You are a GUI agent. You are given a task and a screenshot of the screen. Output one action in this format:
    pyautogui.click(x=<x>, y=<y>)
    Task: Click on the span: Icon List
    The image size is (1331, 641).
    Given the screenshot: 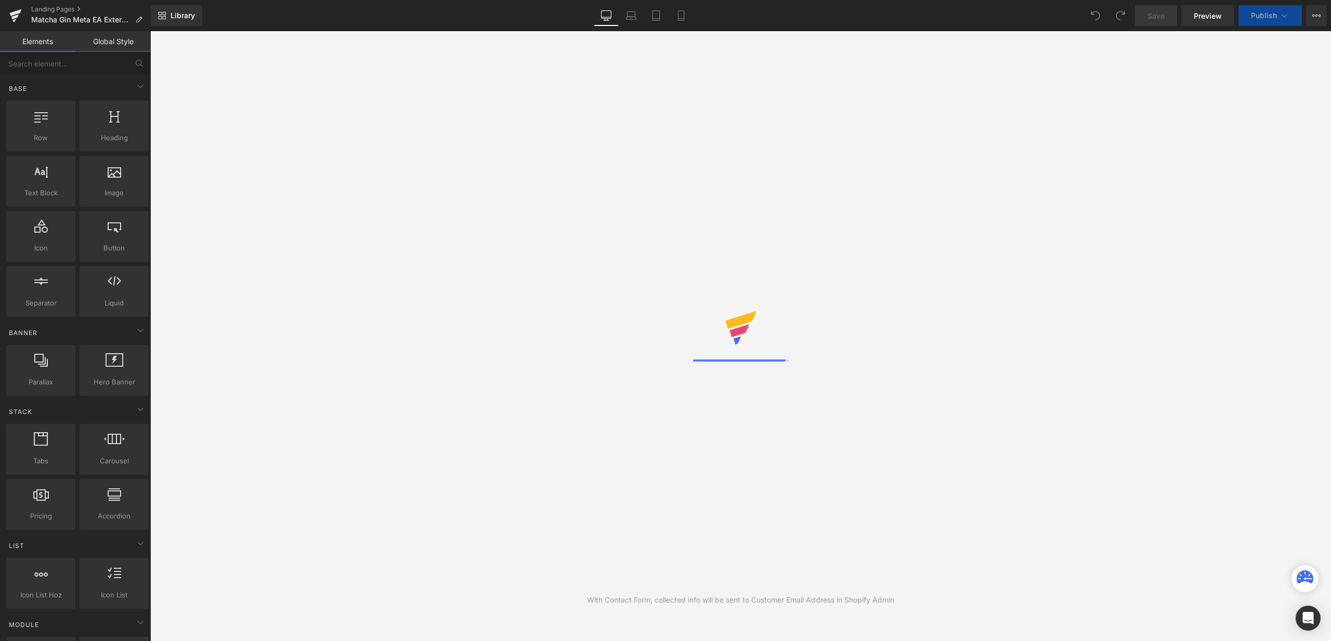 What is the action you would take?
    pyautogui.click(x=114, y=595)
    